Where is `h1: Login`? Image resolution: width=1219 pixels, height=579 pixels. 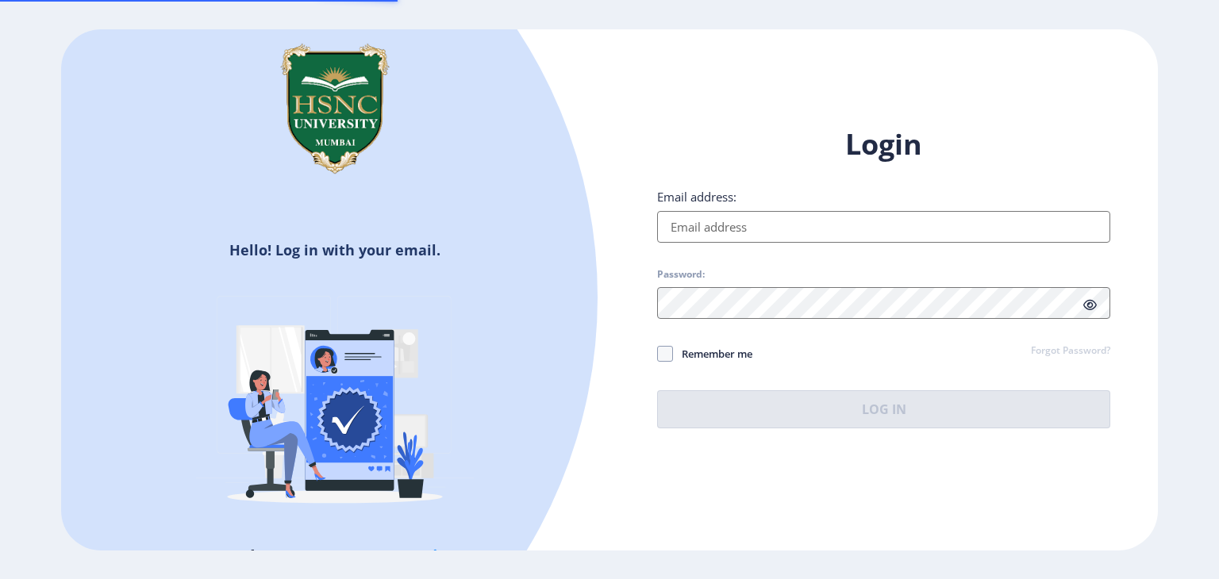
h1: Login is located at coordinates (883, 144).